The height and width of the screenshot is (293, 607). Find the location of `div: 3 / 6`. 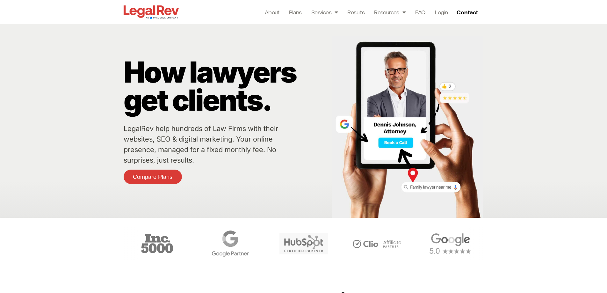

div: 3 / 6 is located at coordinates (157, 244).